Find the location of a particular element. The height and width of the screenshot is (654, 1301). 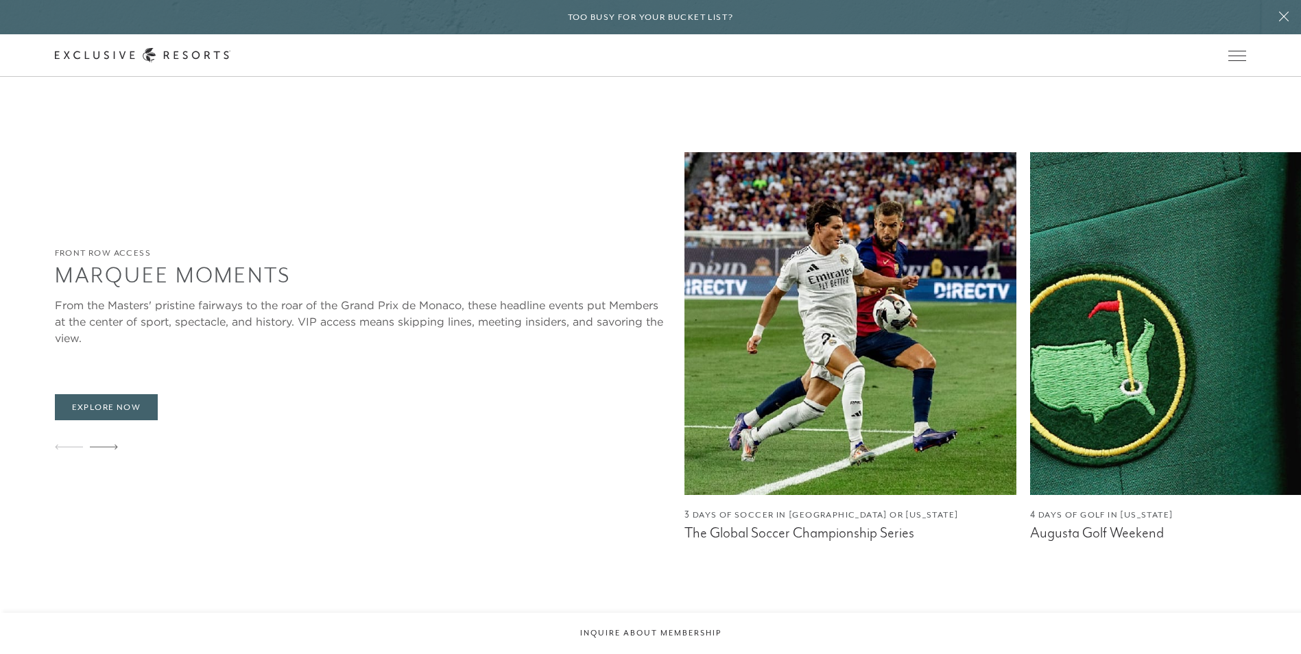

h6: Front Row Access is located at coordinates (363, 253).